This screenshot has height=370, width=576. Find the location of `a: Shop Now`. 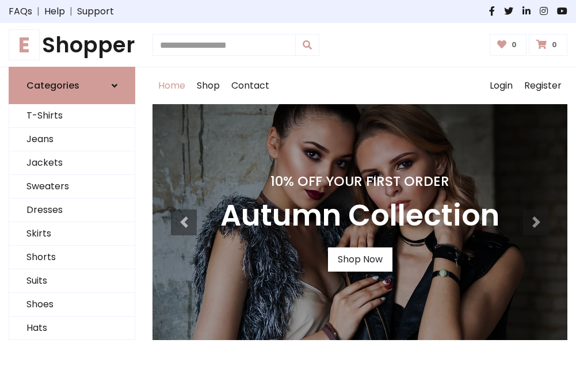

a: Shop Now is located at coordinates (360, 260).